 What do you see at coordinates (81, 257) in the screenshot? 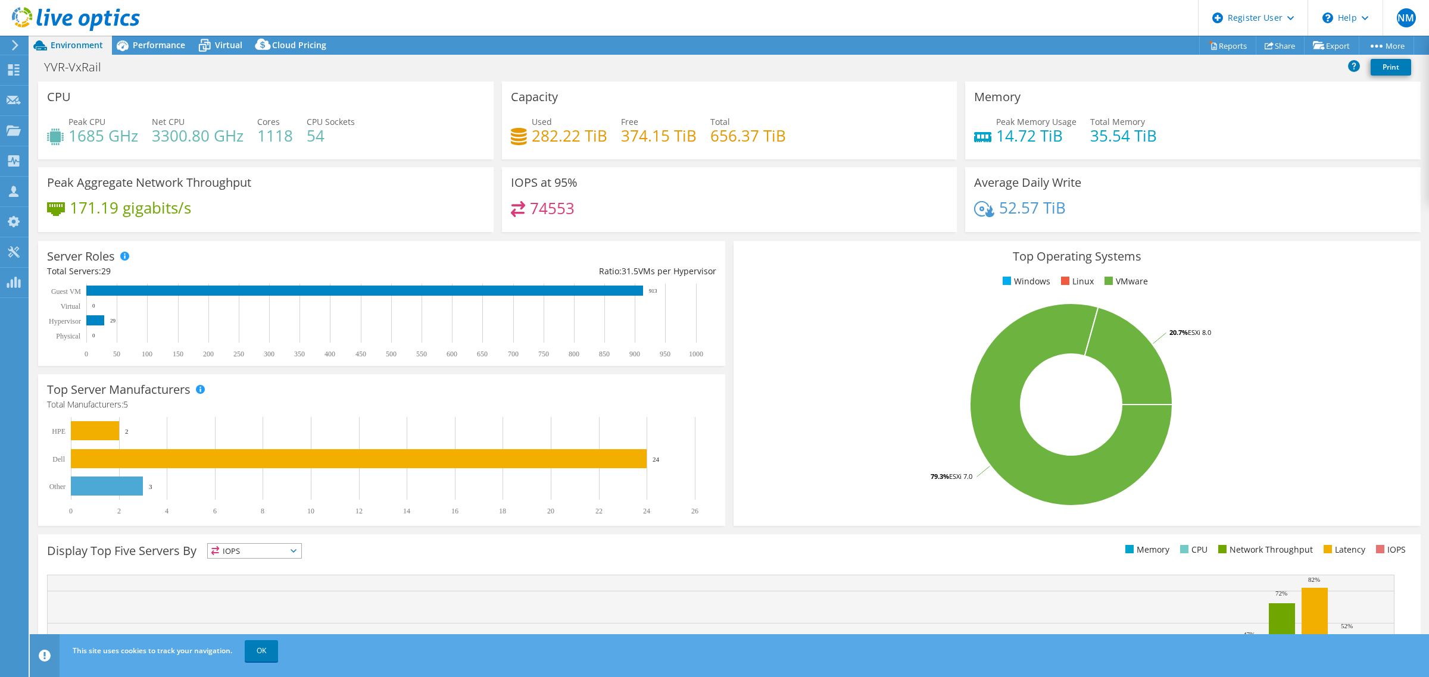
I see `h3: Server Roles` at bounding box center [81, 257].